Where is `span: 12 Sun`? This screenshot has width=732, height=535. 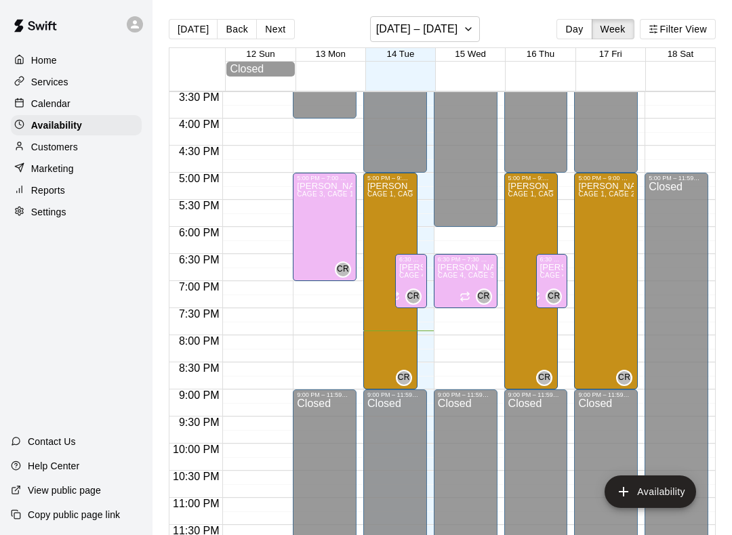
span: 12 Sun is located at coordinates (260, 54).